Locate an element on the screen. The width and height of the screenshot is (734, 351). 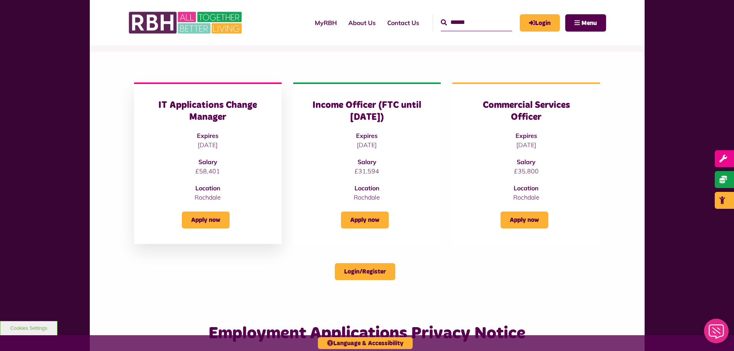
a: Contact Us is located at coordinates (403, 23).